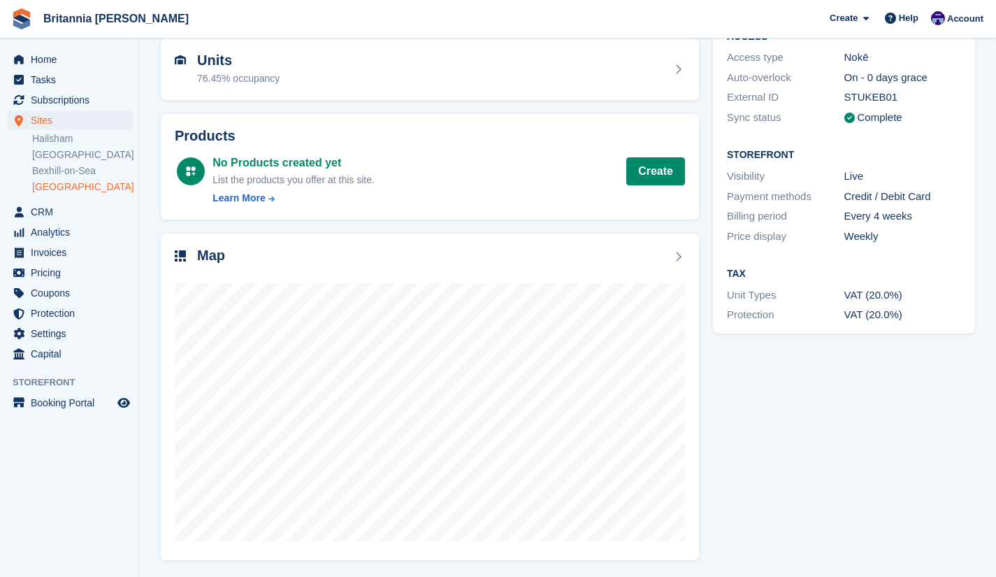  Describe the element at coordinates (786, 236) in the screenshot. I see `div: Price display` at that location.